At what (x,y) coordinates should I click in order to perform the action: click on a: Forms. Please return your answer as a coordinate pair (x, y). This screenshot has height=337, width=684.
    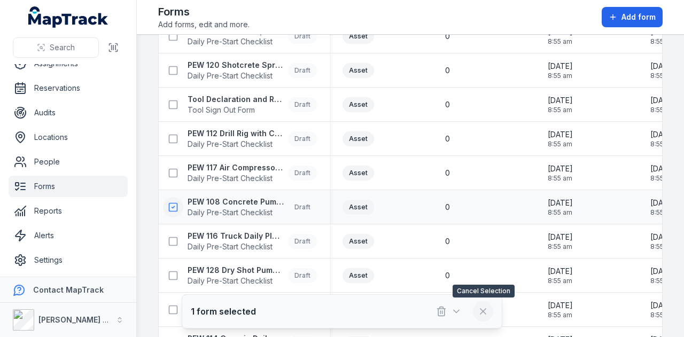
    Looking at the image, I should click on (68, 187).